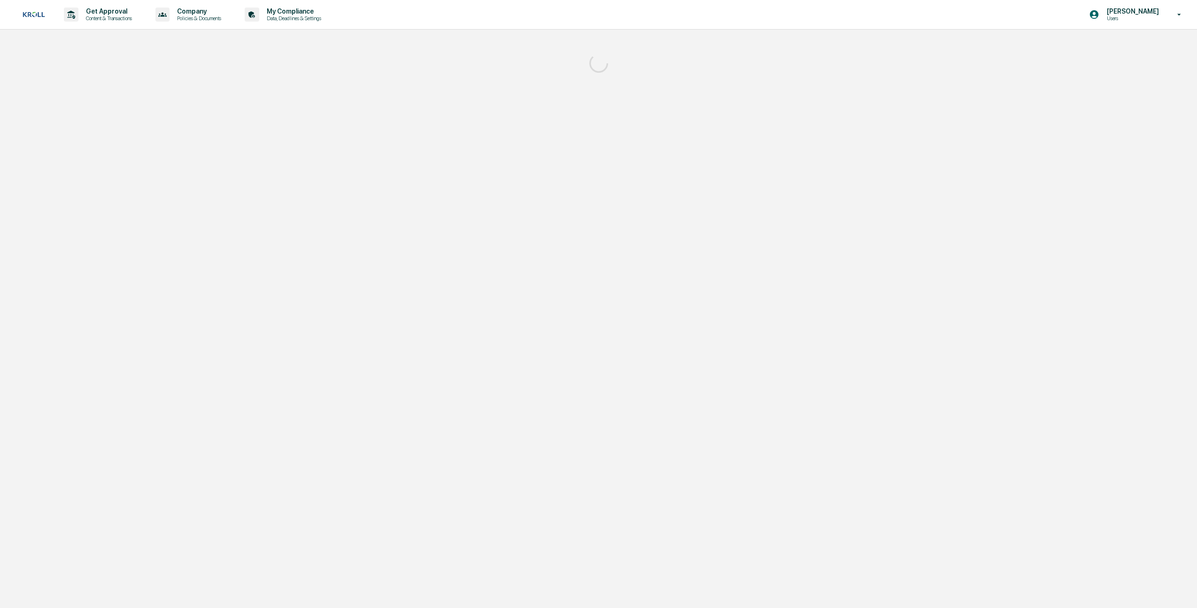  I want to click on p: Data, Deadlines & Settings, so click(293, 18).